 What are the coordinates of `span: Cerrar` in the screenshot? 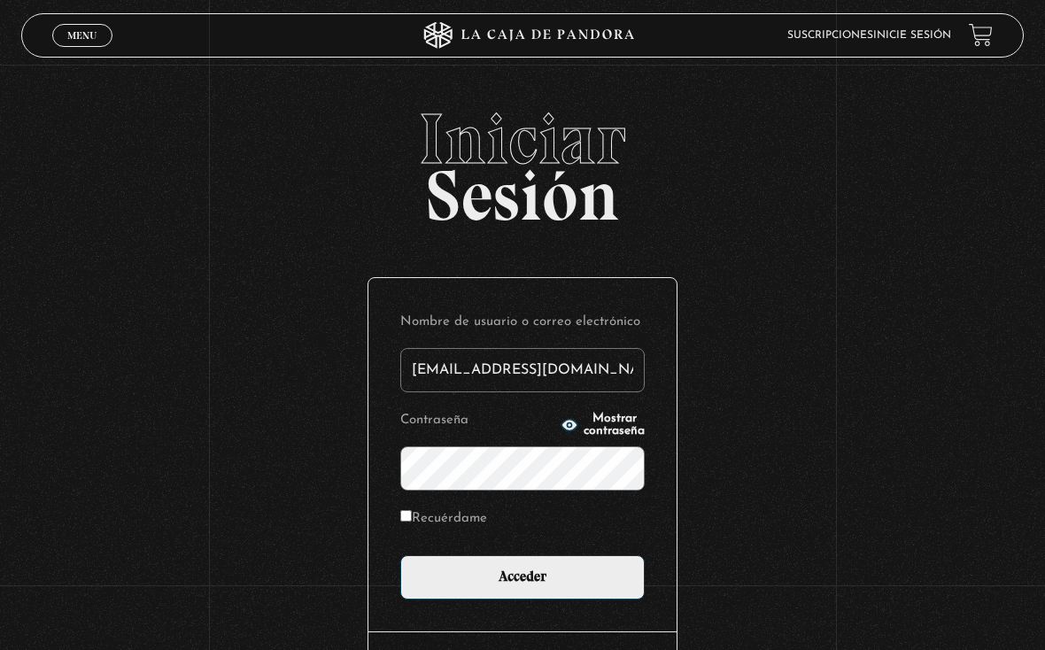 It's located at (82, 50).